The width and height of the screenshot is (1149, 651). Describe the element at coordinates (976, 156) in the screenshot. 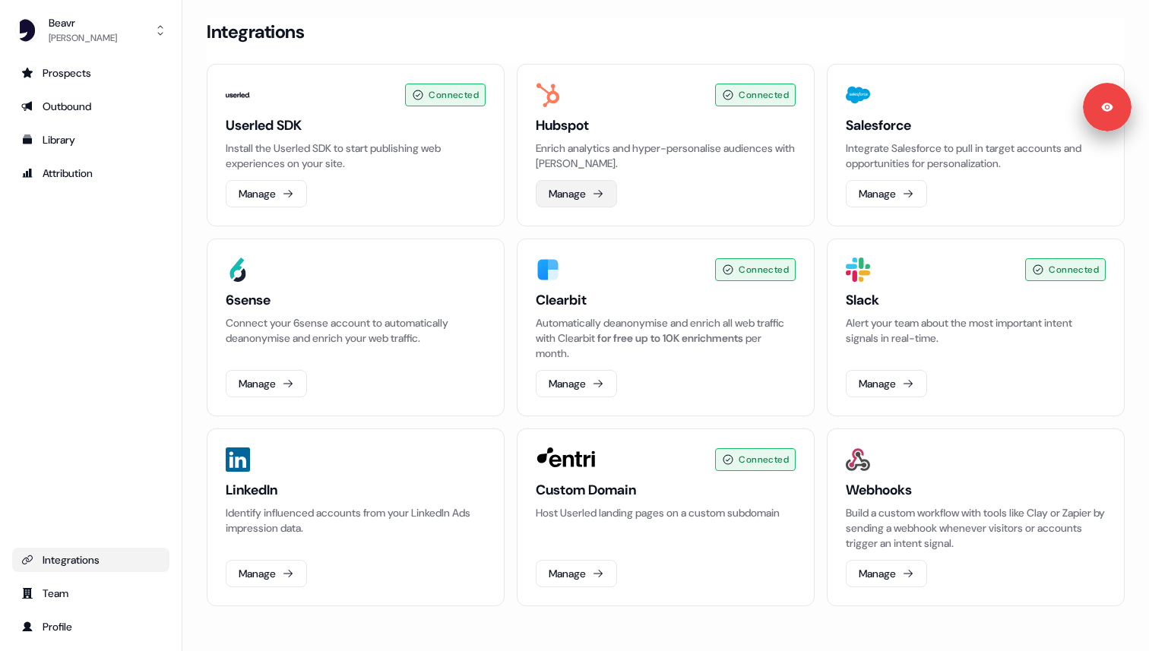

I see `p: Integrate Salesforce to pull in target accounts and opportunities for personalization.` at that location.